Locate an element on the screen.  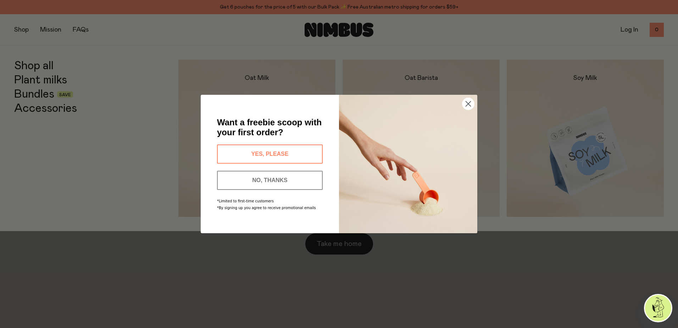
button: NO, THANKS is located at coordinates (270, 180).